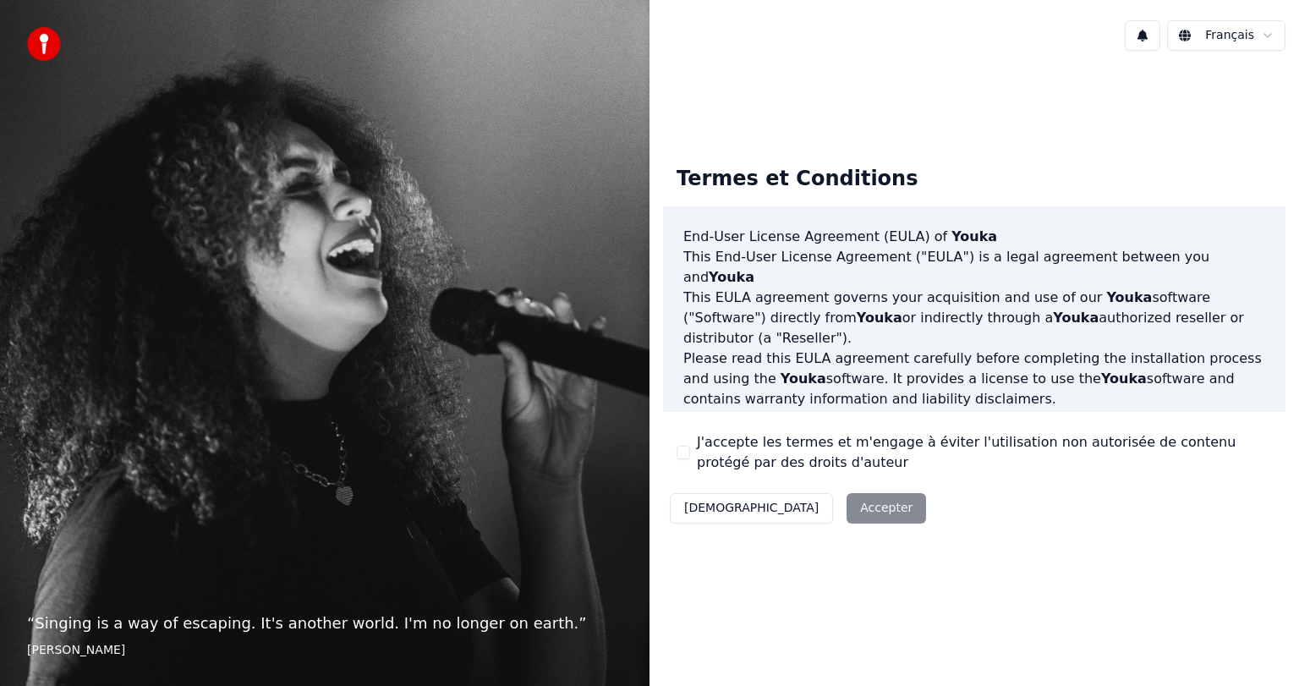  What do you see at coordinates (974, 450) in the screenshot?
I see `p: If you register for a free trial of the software, this EULA agreement will also govern that trial...` at bounding box center [974, 450].